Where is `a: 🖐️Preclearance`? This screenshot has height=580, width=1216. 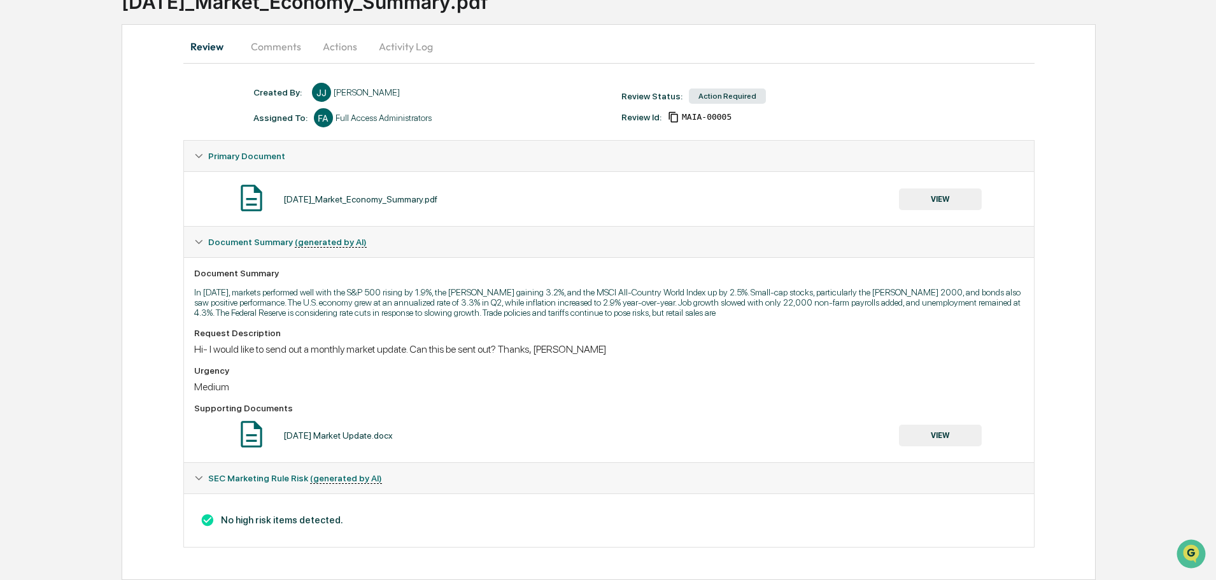 a: 🖐️Preclearance is located at coordinates (47, 167).